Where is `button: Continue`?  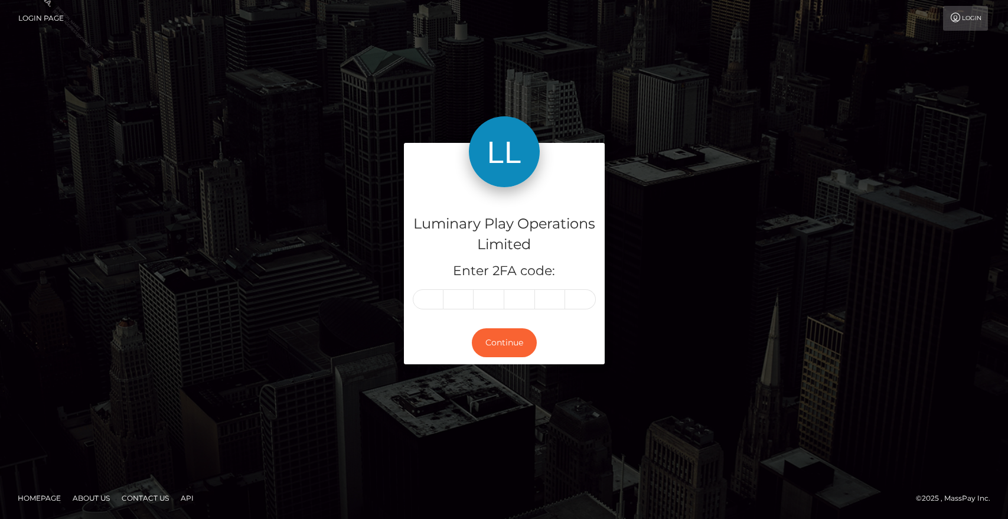 button: Continue is located at coordinates (505, 343).